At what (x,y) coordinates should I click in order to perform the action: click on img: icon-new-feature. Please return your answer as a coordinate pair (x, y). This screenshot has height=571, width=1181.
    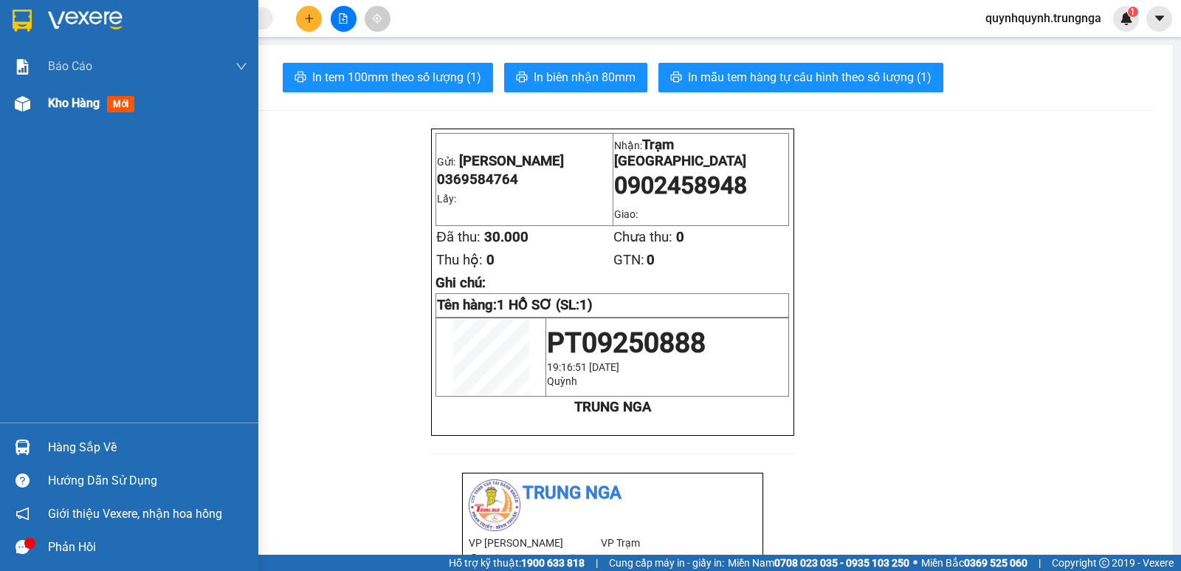
    Looking at the image, I should click on (1126, 18).